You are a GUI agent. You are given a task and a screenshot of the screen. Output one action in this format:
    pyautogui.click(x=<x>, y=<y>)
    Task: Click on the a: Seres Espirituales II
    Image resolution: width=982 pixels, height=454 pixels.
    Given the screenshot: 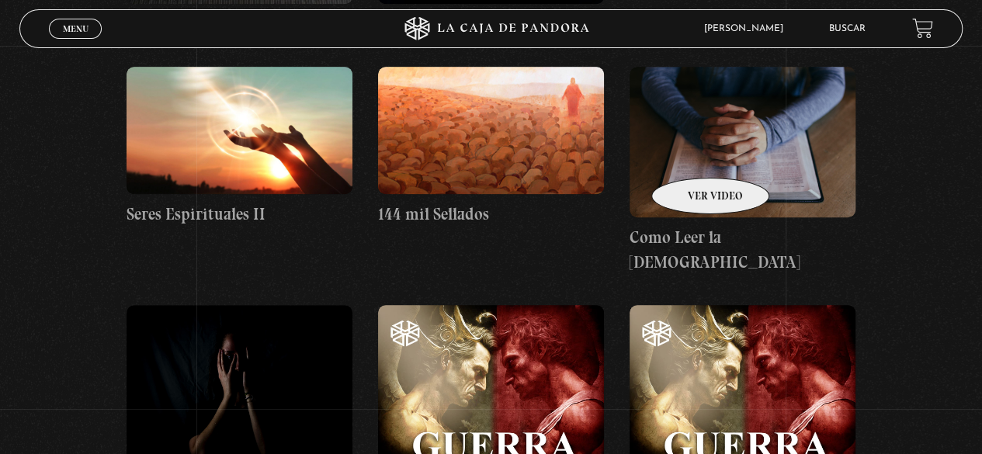 What is the action you would take?
    pyautogui.click(x=239, y=146)
    